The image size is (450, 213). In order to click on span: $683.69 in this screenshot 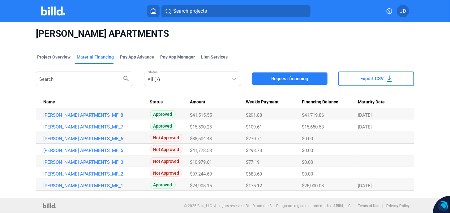, I will do `click(254, 174)`.